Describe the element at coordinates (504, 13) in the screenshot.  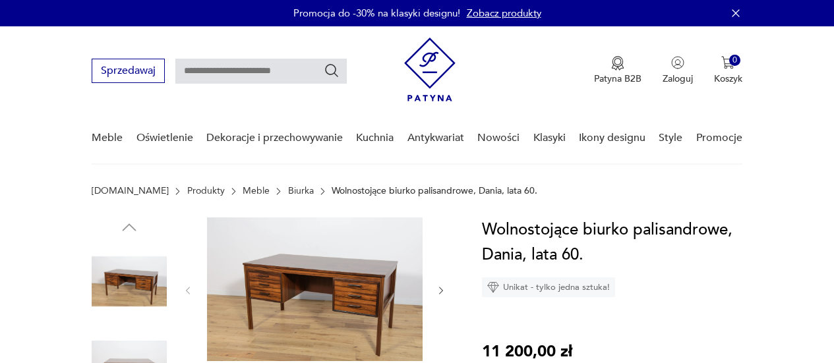
I see `a: Zobacz produkty` at that location.